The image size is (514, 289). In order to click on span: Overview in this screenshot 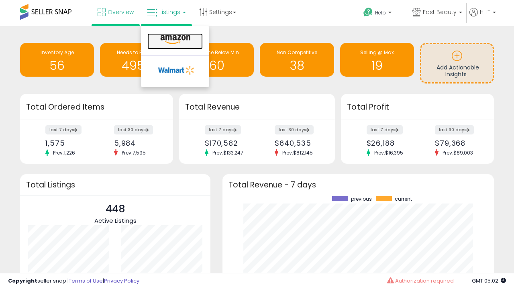, I will do `click(120, 12)`.